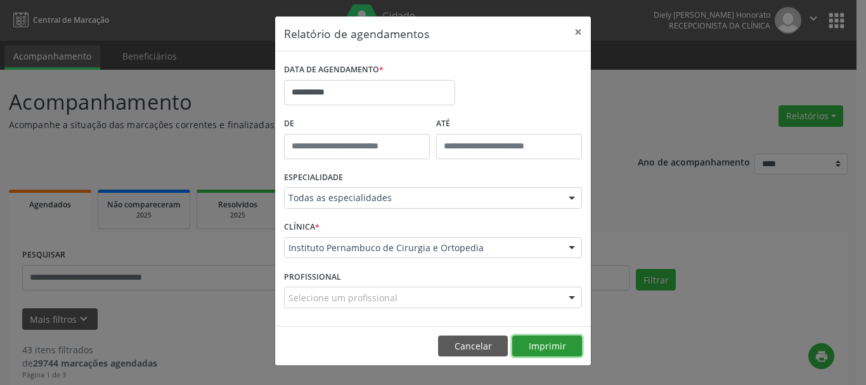 The width and height of the screenshot is (866, 385). What do you see at coordinates (578, 32) in the screenshot?
I see `button: Close` at bounding box center [578, 32].